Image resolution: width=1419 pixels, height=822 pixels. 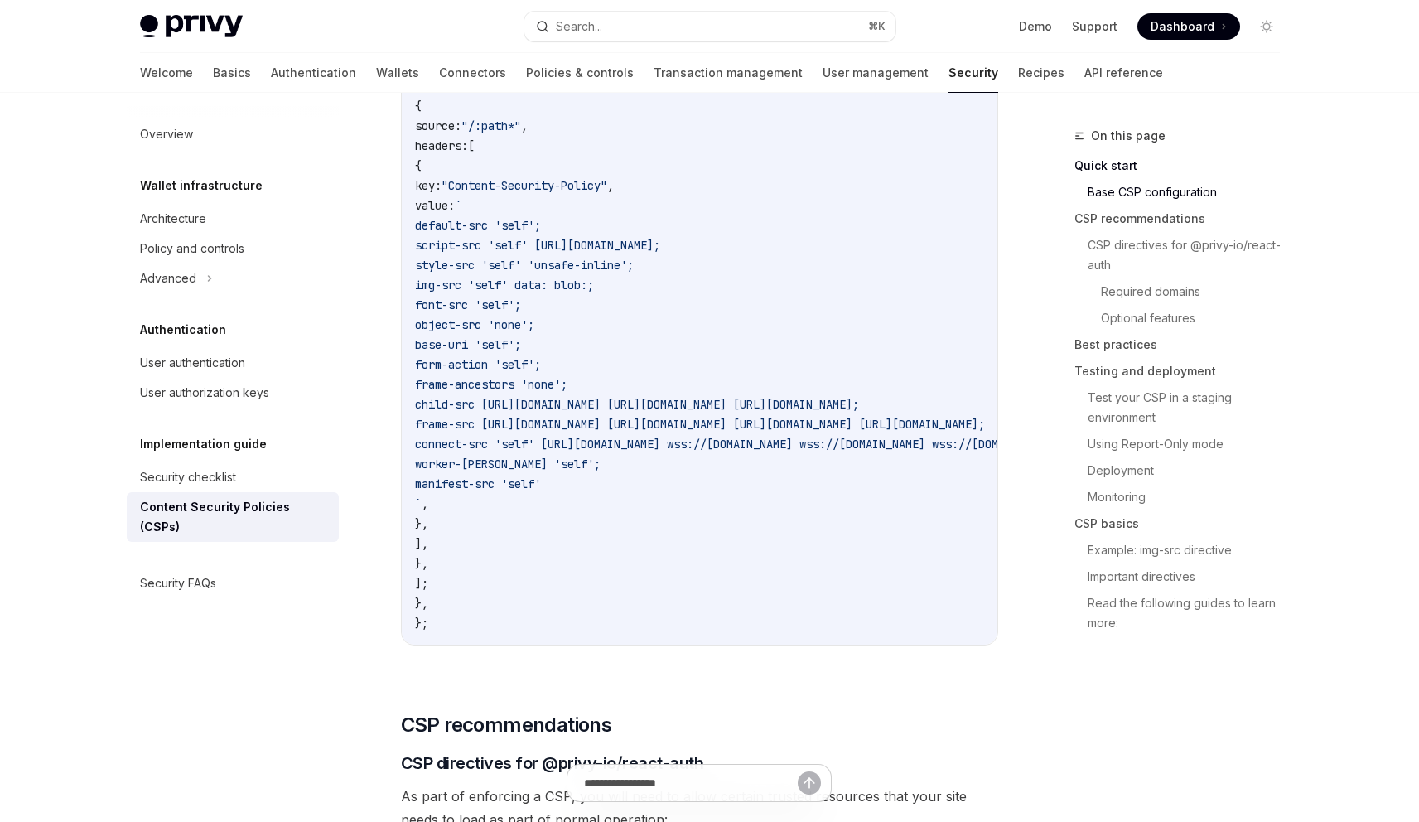 What do you see at coordinates (973, 73) in the screenshot?
I see `a: Security` at bounding box center [973, 73].